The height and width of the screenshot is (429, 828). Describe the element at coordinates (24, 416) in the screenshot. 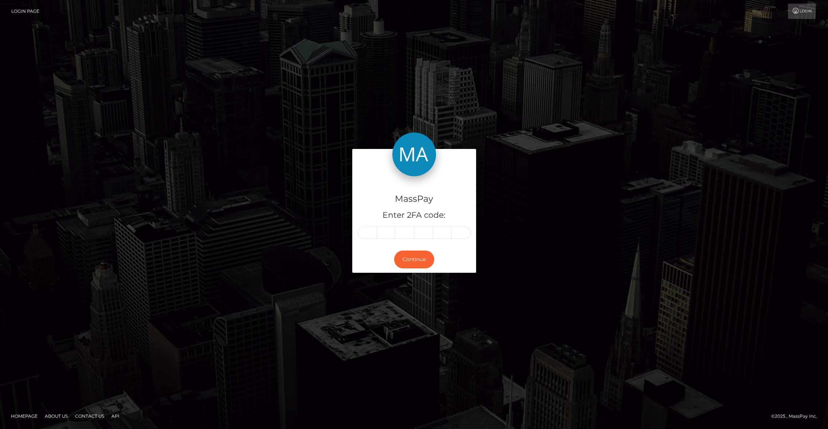

I see `a: Homepage` at that location.